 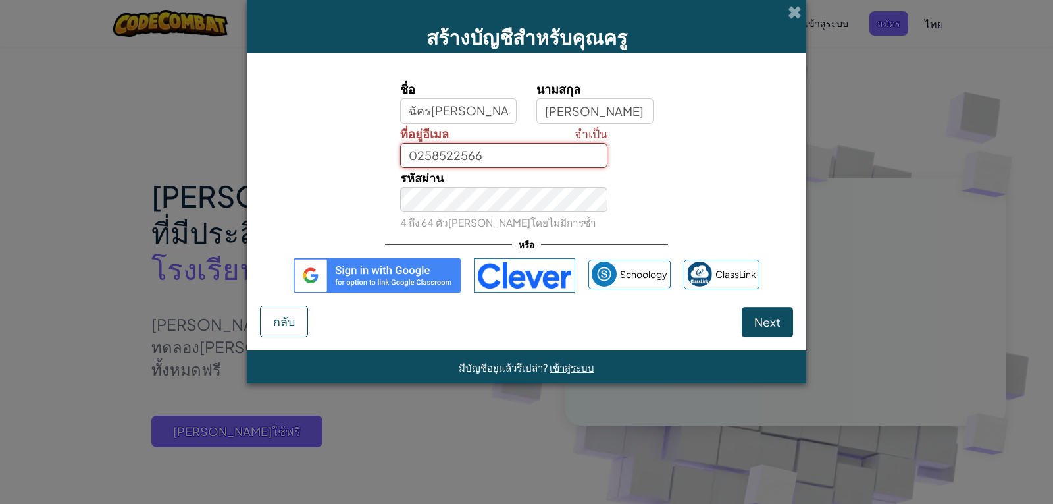 What do you see at coordinates (572, 367) in the screenshot?
I see `a: เข้าสู่ระบบ` at bounding box center [572, 367].